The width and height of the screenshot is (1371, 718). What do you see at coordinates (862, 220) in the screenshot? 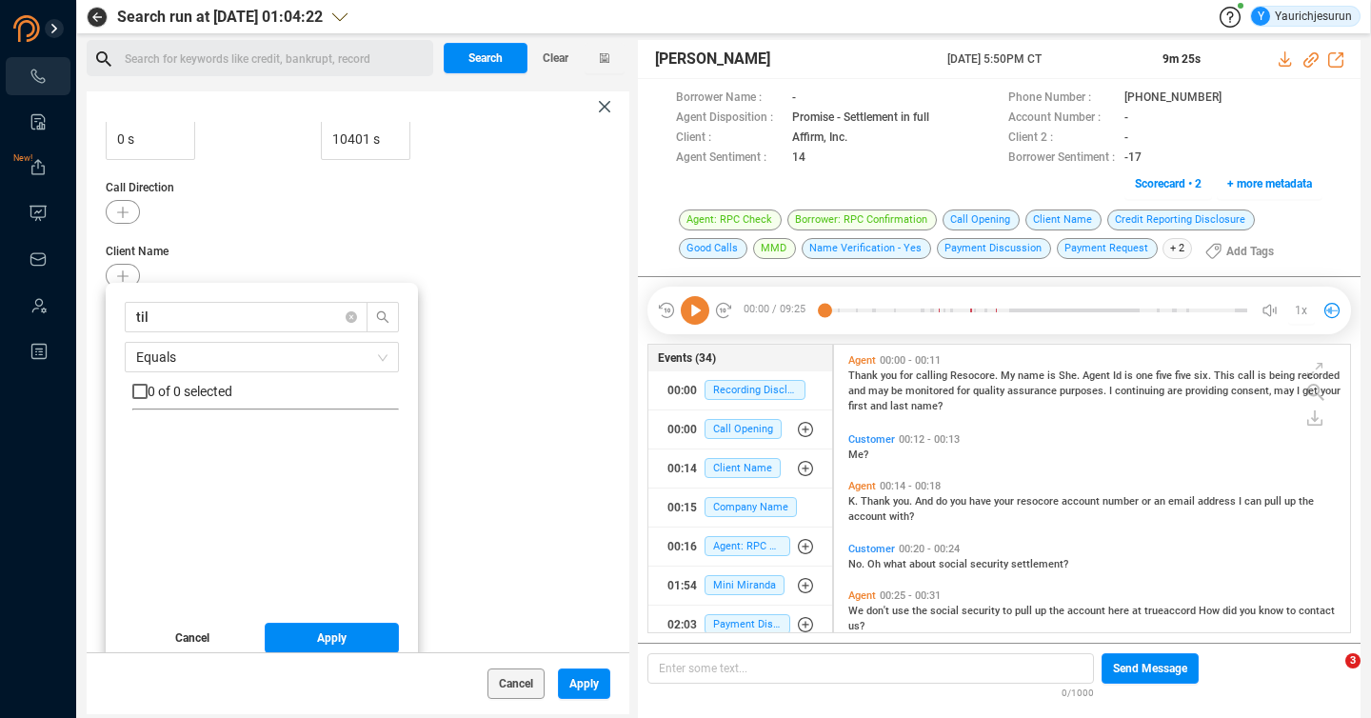
I see `span: Borrower: RPC Confirmation` at bounding box center [862, 220].